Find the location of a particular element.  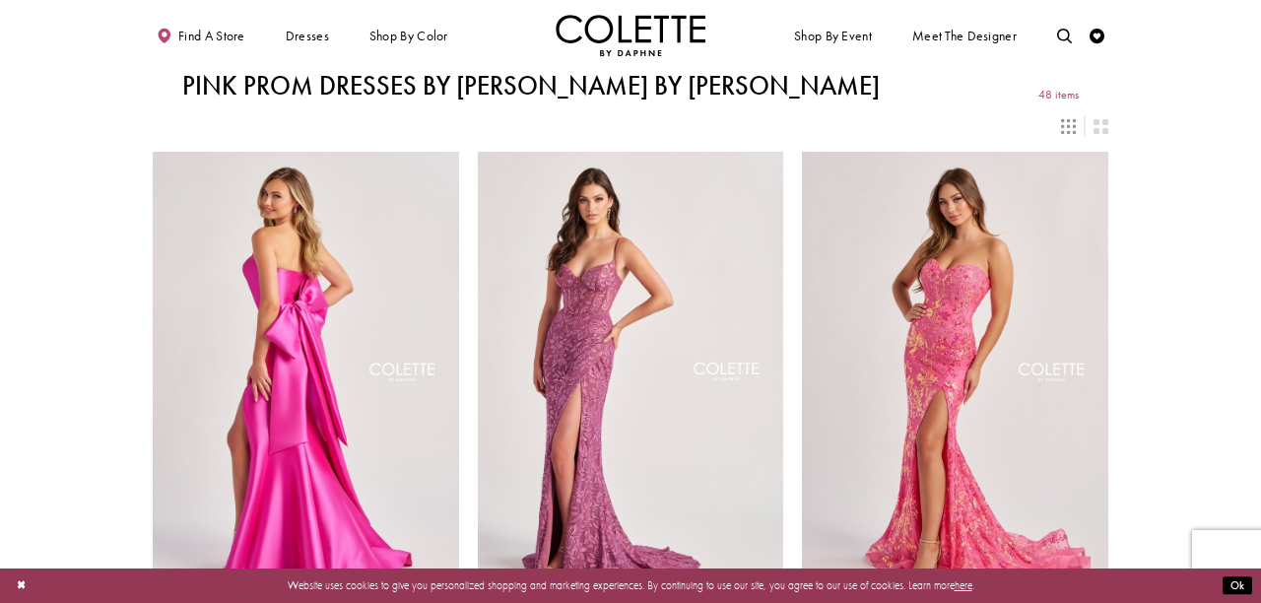

a: Visit Colette by Daphne Style No. CL8440 Page is located at coordinates (954, 374).